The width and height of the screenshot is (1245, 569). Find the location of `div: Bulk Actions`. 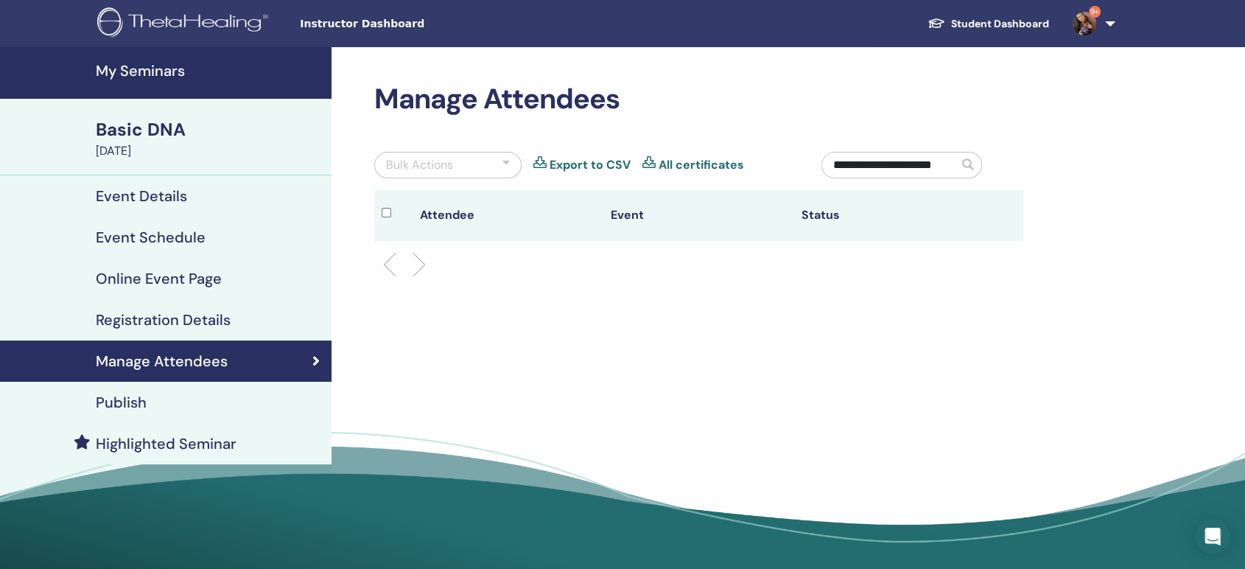

div: Bulk Actions is located at coordinates (419, 165).